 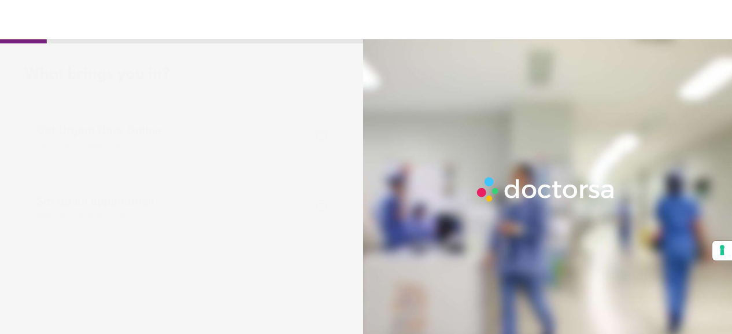 What do you see at coordinates (722, 250) in the screenshot?
I see `button: Your consent preferences for tracking technologies` at bounding box center [722, 250].